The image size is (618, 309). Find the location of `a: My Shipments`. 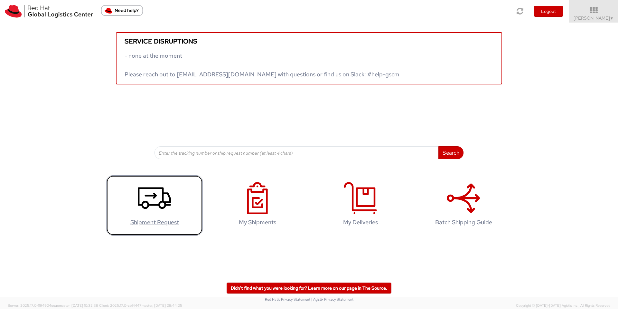

a: My Shipments is located at coordinates (257, 205).